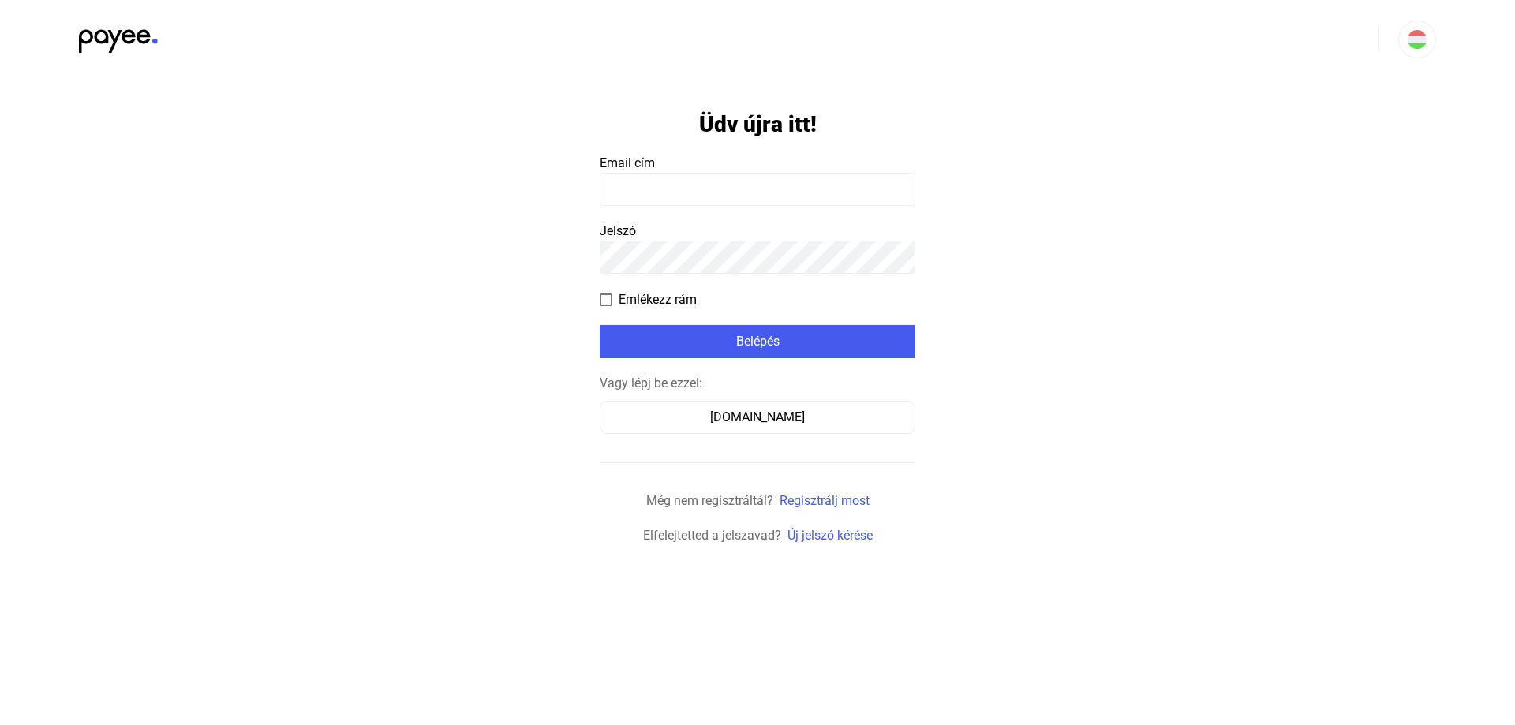 This screenshot has height=725, width=1515. I want to click on span: Még nem regisztráltál?, so click(709, 500).